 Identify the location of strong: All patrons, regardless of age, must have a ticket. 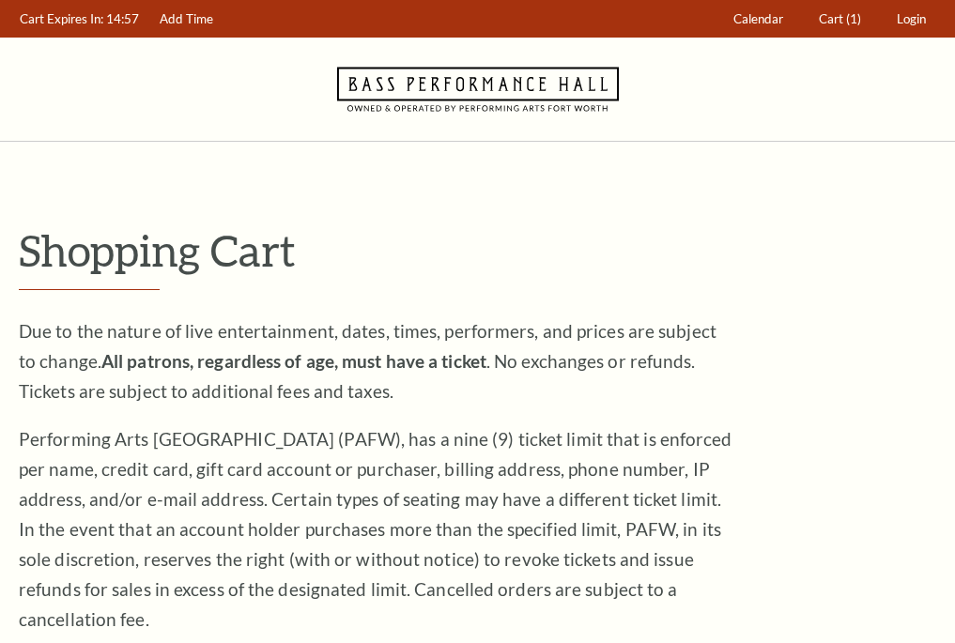
(294, 361).